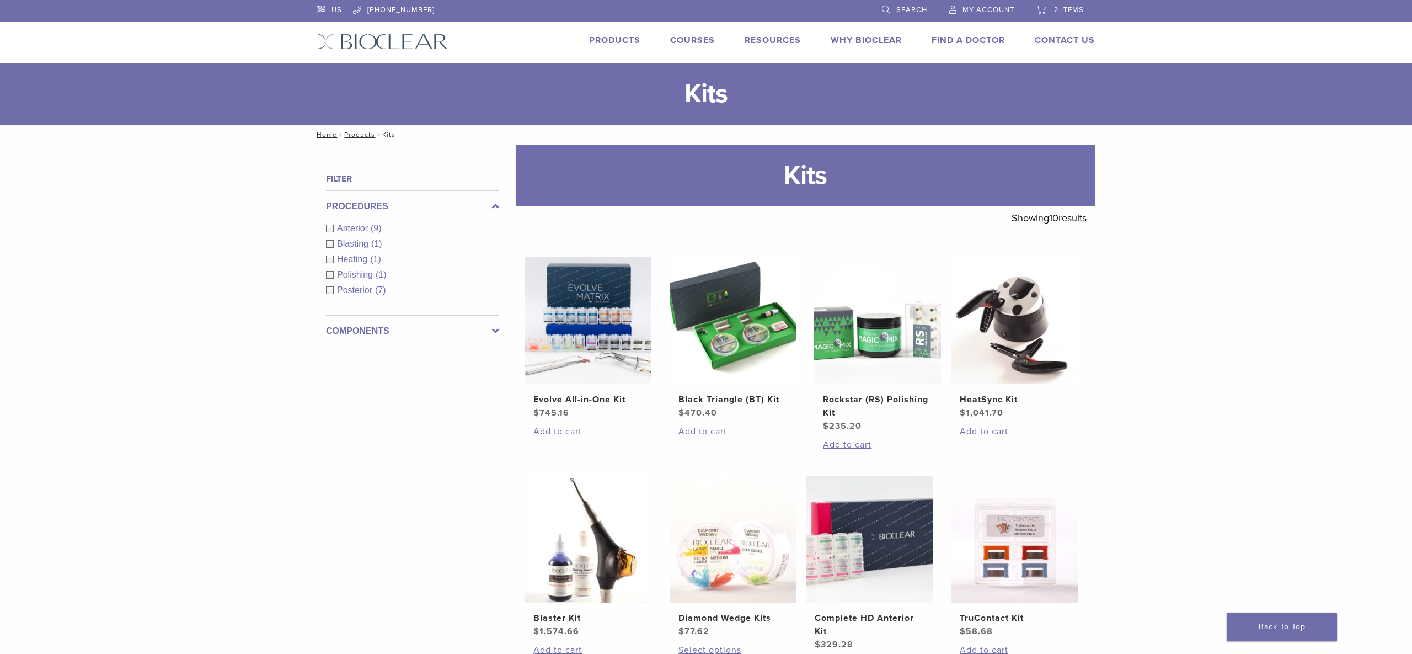 The width and height of the screenshot is (1412, 654). I want to click on span: Heating, so click(354, 259).